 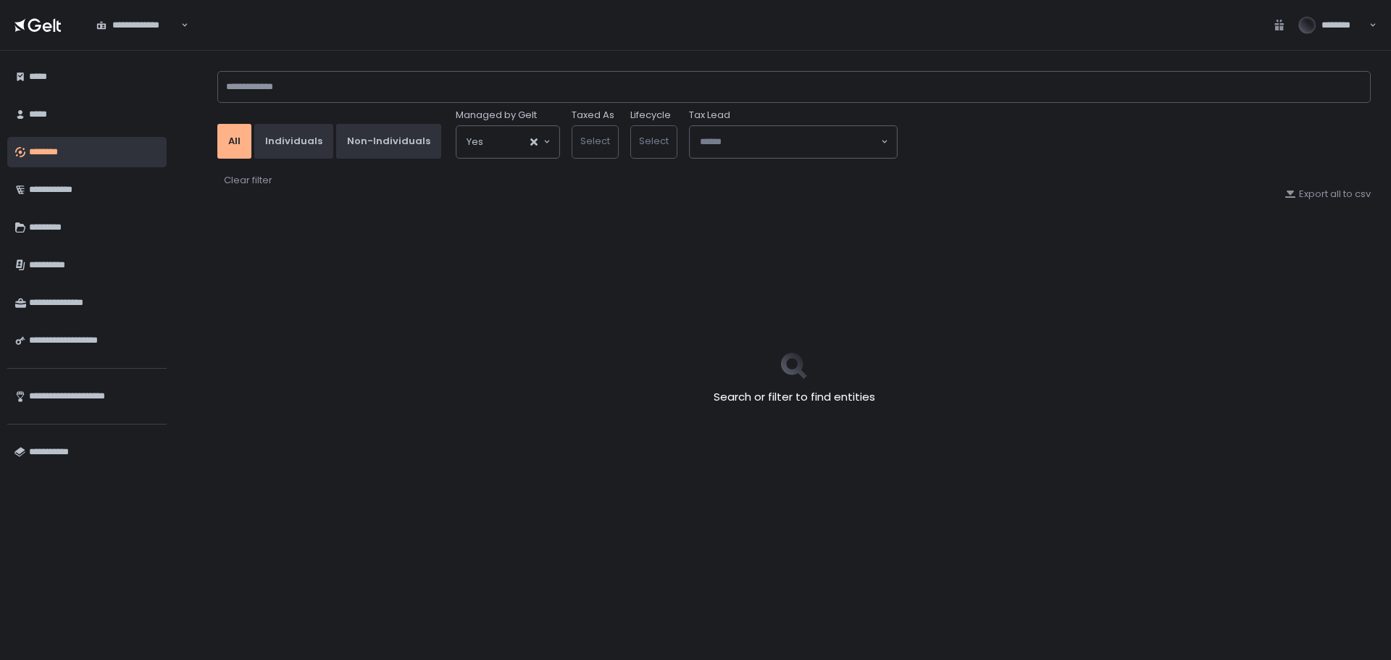 What do you see at coordinates (293, 141) in the screenshot?
I see `div: Individuals` at bounding box center [293, 141].